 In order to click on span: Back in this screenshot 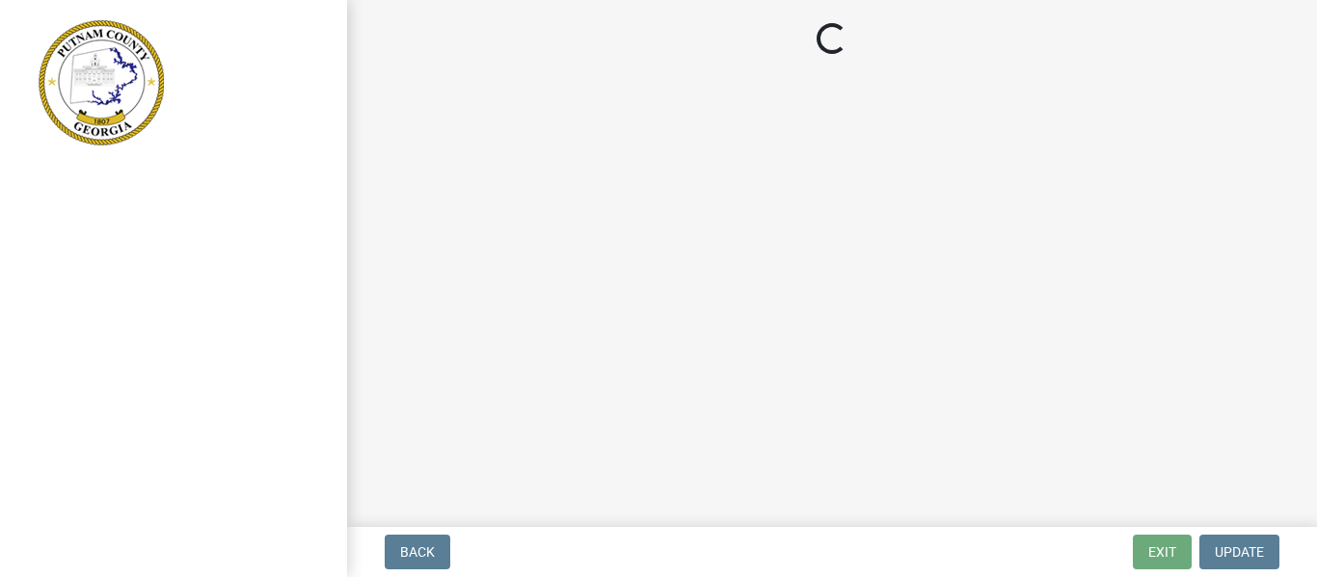, I will do `click(417, 552)`.